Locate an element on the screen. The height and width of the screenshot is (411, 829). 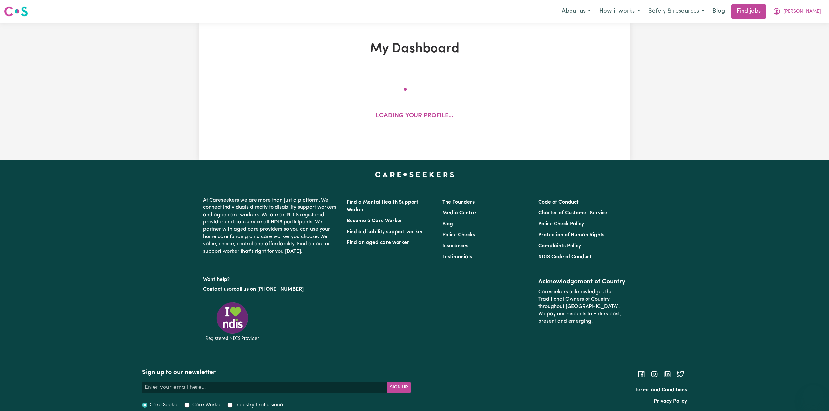
a: Terms and Conditions is located at coordinates (661, 390).